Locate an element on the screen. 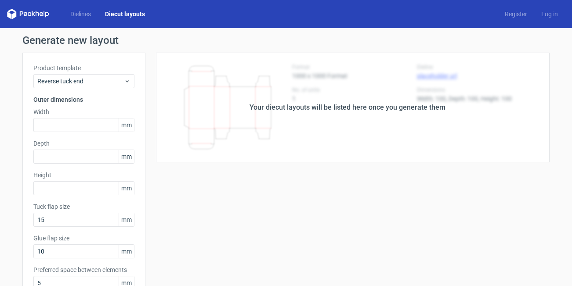  label: Height is located at coordinates (84, 175).